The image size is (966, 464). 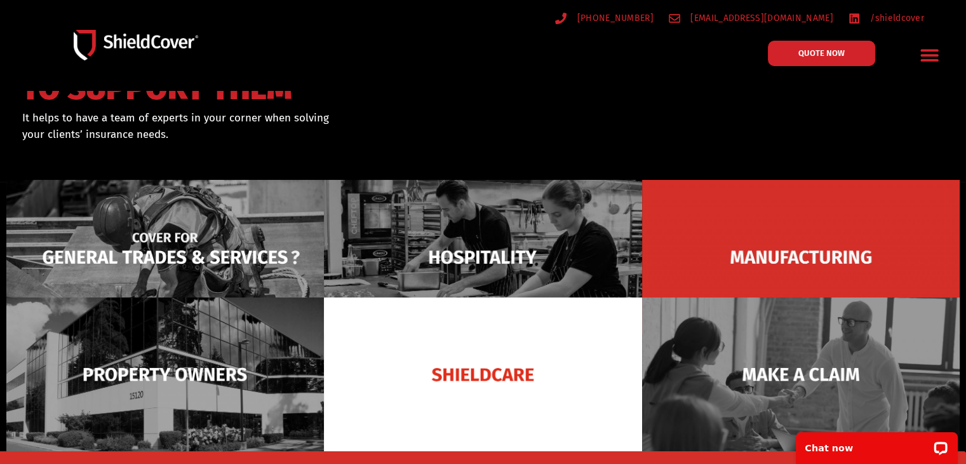 I want to click on span: QUOTE NOW, so click(x=821, y=53).